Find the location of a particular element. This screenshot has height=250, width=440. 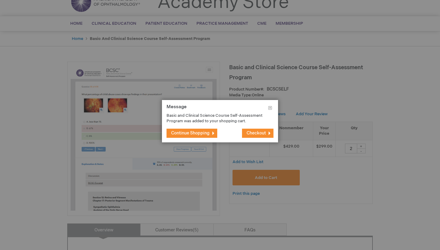

h1: Message is located at coordinates (220, 109).